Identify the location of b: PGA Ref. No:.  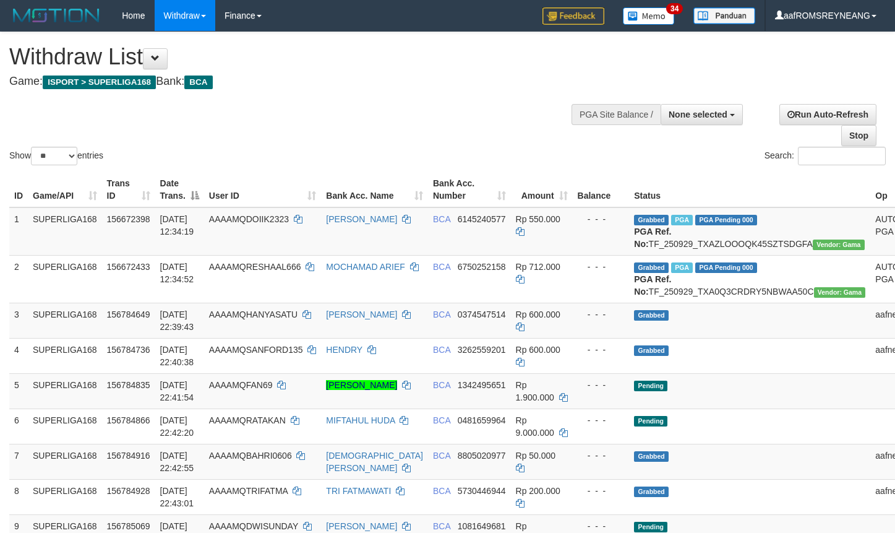
(653, 285).